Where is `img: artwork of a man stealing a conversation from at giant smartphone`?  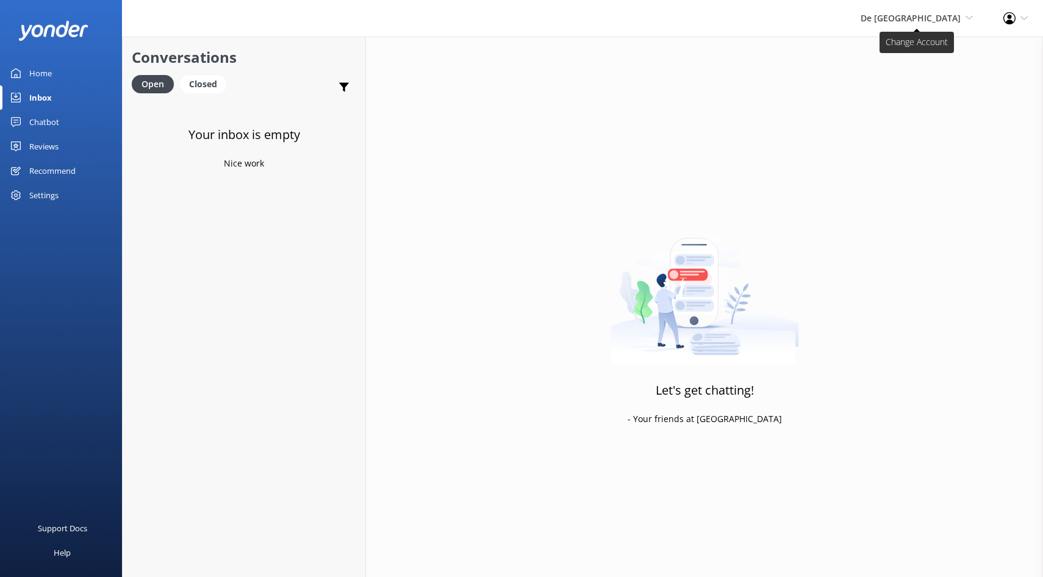
img: artwork of a man stealing a conversation from at giant smartphone is located at coordinates (704, 288).